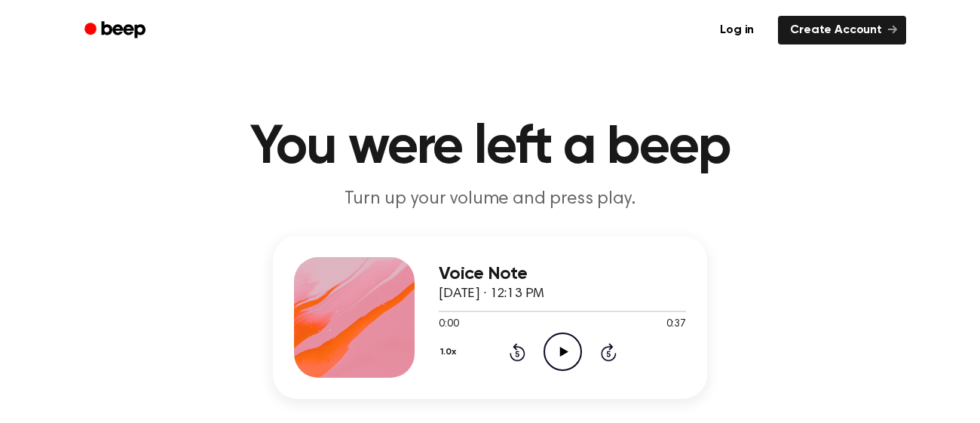 This screenshot has height=423, width=980. Describe the element at coordinates (450, 352) in the screenshot. I see `button: 1.0x` at that location.